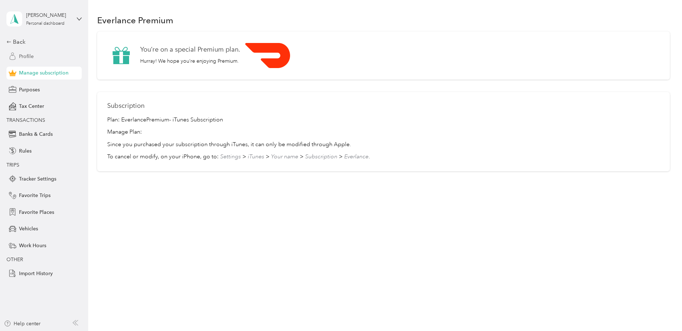 The width and height of the screenshot is (682, 331). Describe the element at coordinates (32, 106) in the screenshot. I see `span: Tax Center` at that location.